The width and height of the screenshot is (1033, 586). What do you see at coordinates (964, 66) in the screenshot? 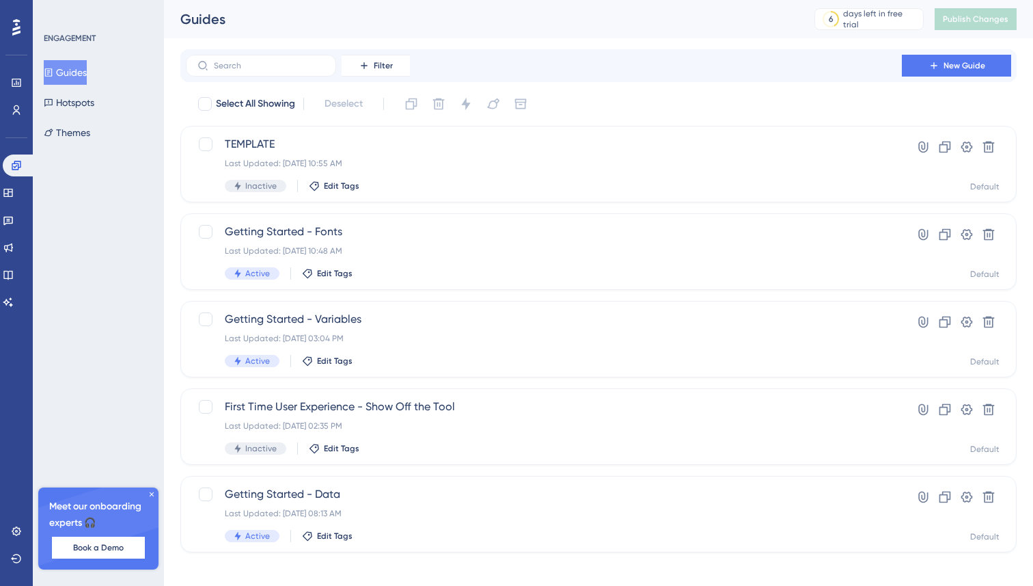
I see `span: New Guide` at bounding box center [964, 66].